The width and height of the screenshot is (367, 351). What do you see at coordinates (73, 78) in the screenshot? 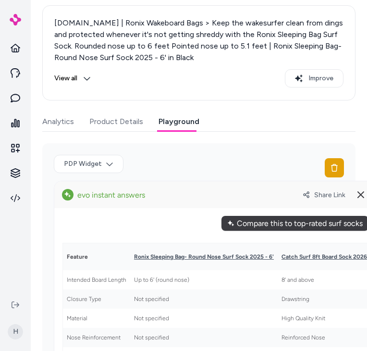
I see `button: View all` at bounding box center [73, 78].